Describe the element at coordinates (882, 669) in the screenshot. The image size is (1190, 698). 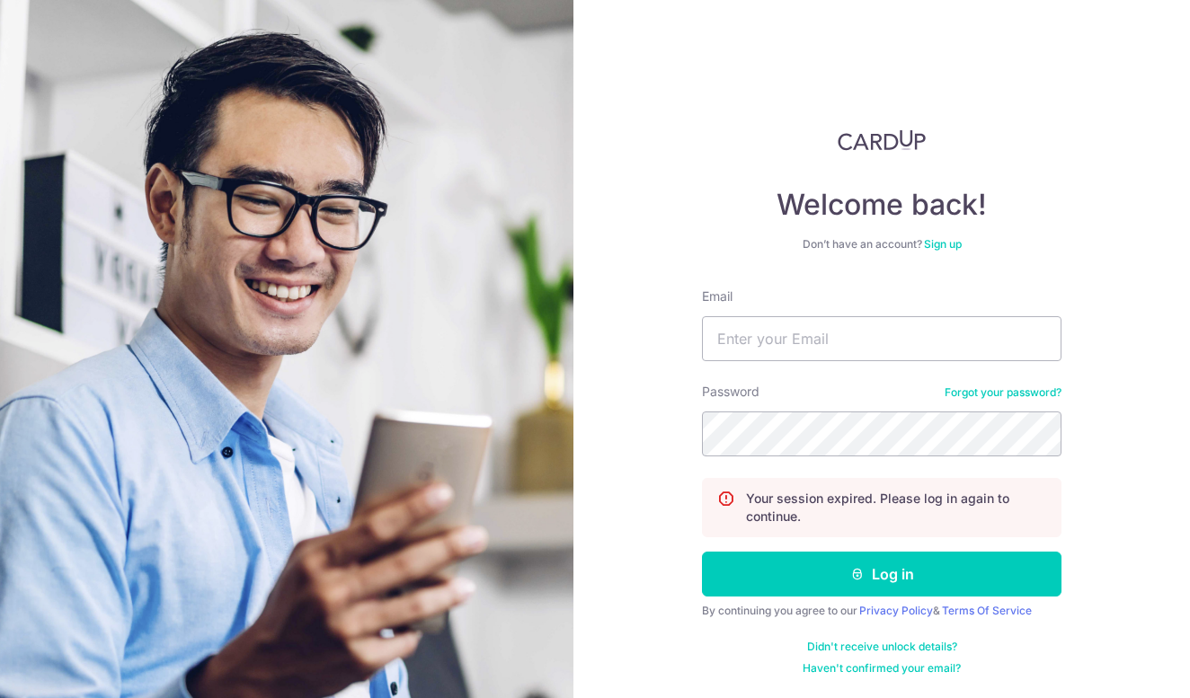
I see `a: Haven't confirmed your email?` at that location.